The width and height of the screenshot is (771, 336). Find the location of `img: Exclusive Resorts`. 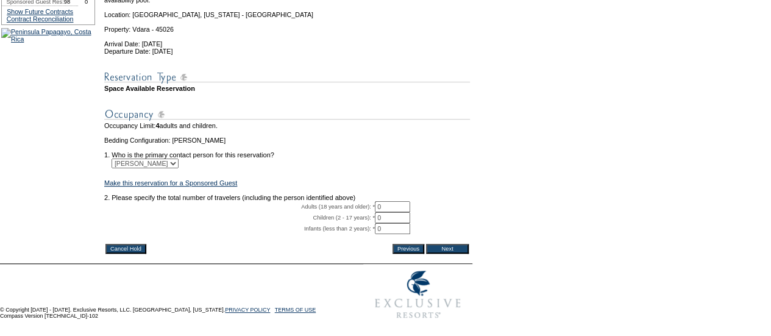

img: Exclusive Resorts is located at coordinates (417, 294).